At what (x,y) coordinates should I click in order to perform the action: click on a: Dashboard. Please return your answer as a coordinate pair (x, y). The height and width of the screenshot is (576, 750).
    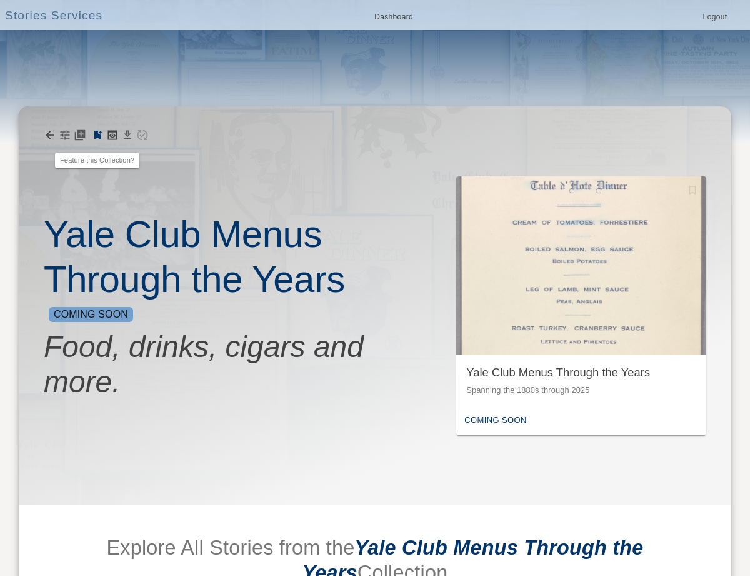
    Looking at the image, I should click on (394, 17).